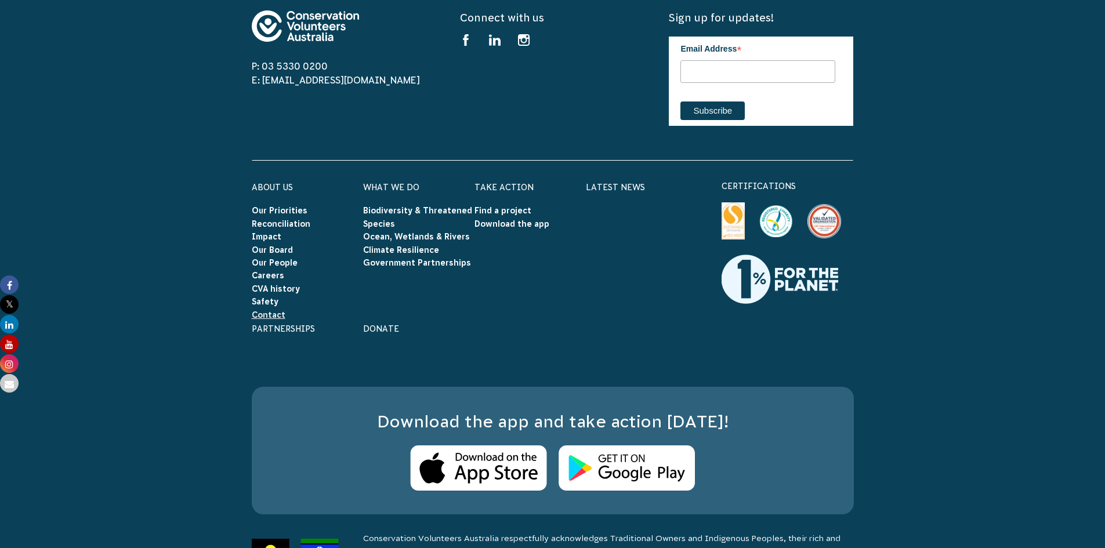 The image size is (1105, 548). Describe the element at coordinates (417, 237) in the screenshot. I see `a: Ocean, Wetlands & Rivers` at that location.